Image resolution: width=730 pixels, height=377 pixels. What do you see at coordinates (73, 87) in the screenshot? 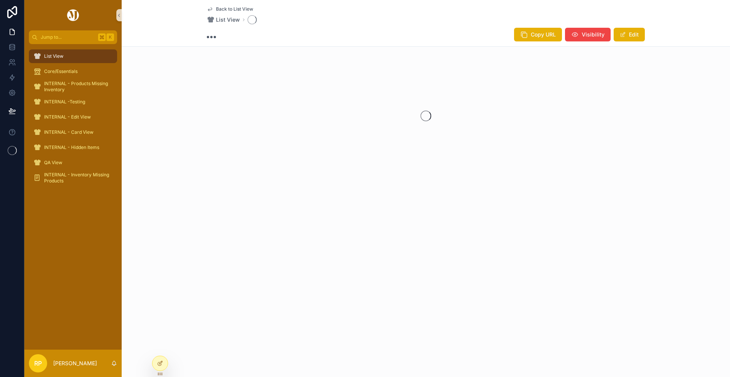
I see `a: INTERNAL - Products Missing Inventory` at bounding box center [73, 87].